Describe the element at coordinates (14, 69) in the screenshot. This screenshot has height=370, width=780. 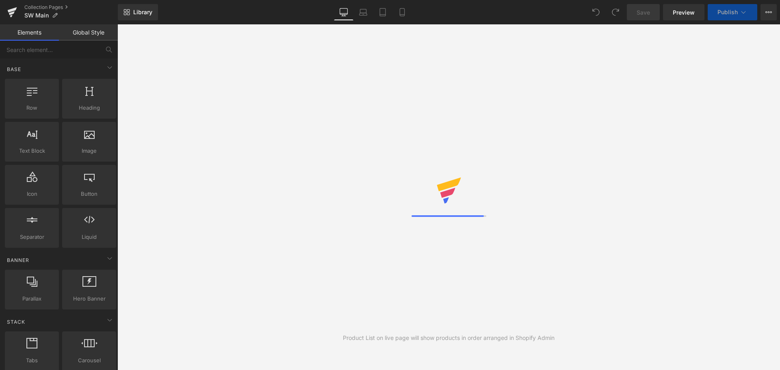
I see `span: Base` at that location.